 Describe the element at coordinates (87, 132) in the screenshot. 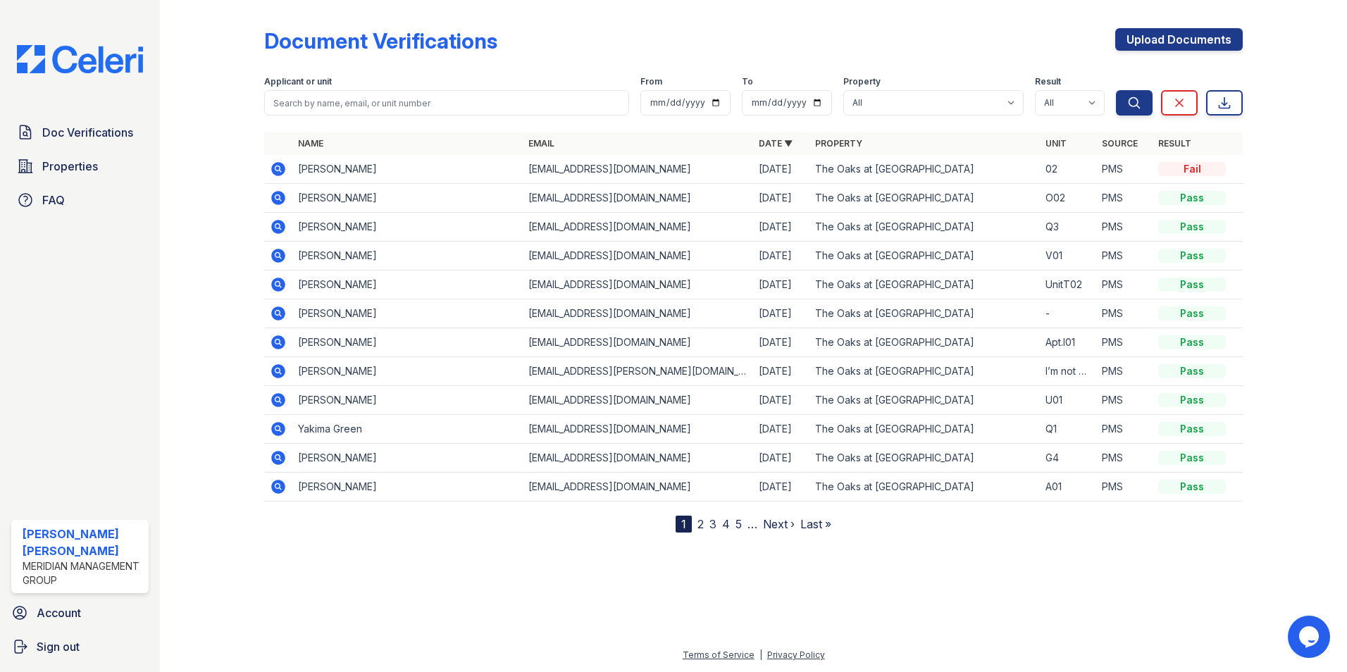

I see `span: Doc Verifications` at that location.